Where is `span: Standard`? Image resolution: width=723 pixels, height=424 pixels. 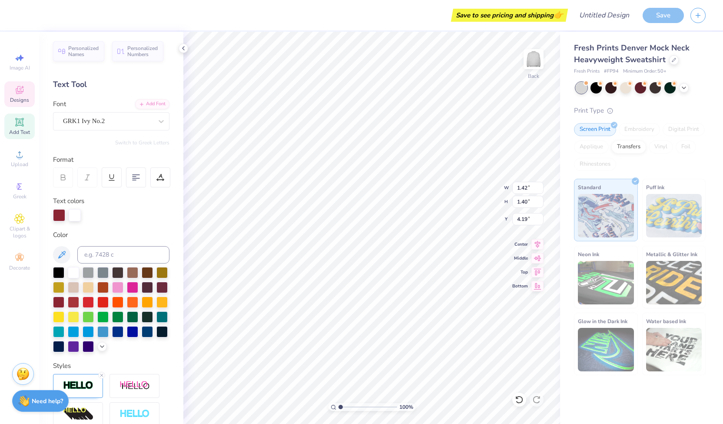 span: Standard is located at coordinates (589, 187).